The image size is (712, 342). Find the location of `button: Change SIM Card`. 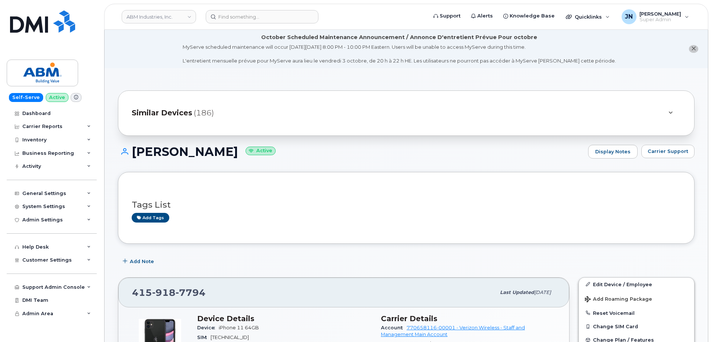

button: Change SIM Card is located at coordinates (637, 326).